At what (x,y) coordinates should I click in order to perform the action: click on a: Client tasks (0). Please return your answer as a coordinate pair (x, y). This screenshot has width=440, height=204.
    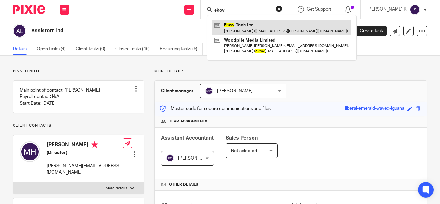
    Looking at the image, I should click on (93, 49).